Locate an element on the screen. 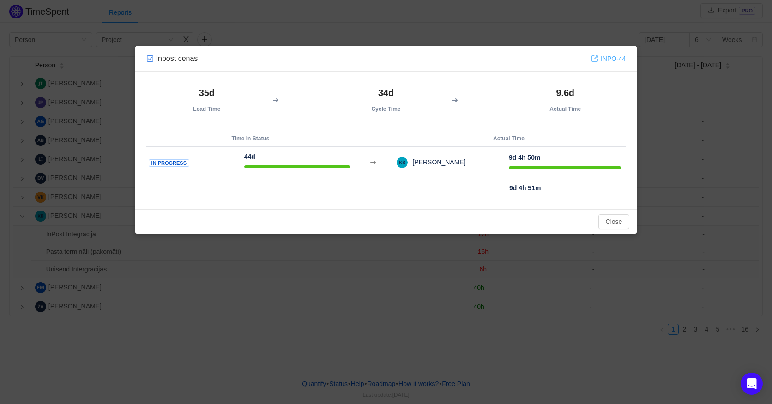 This screenshot has height=404, width=772. span: In Progress is located at coordinates (169, 163).